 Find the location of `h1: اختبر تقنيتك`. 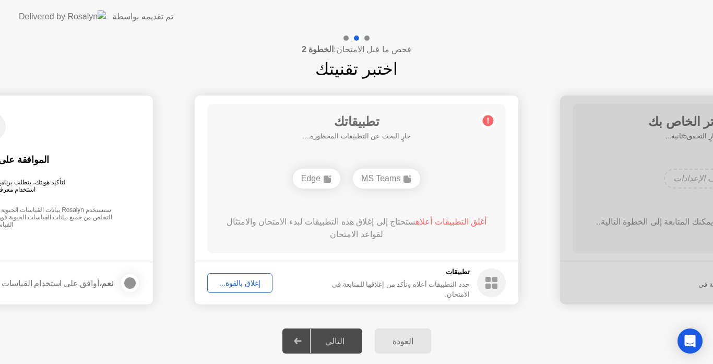

h1: اختبر تقنيتك is located at coordinates (357, 69).